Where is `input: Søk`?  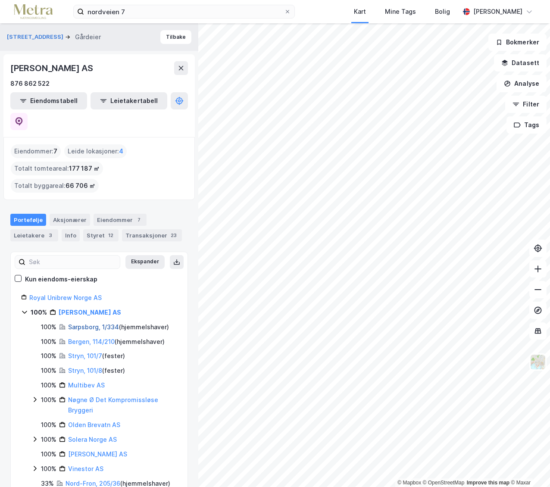 input: Søk is located at coordinates (72, 262).